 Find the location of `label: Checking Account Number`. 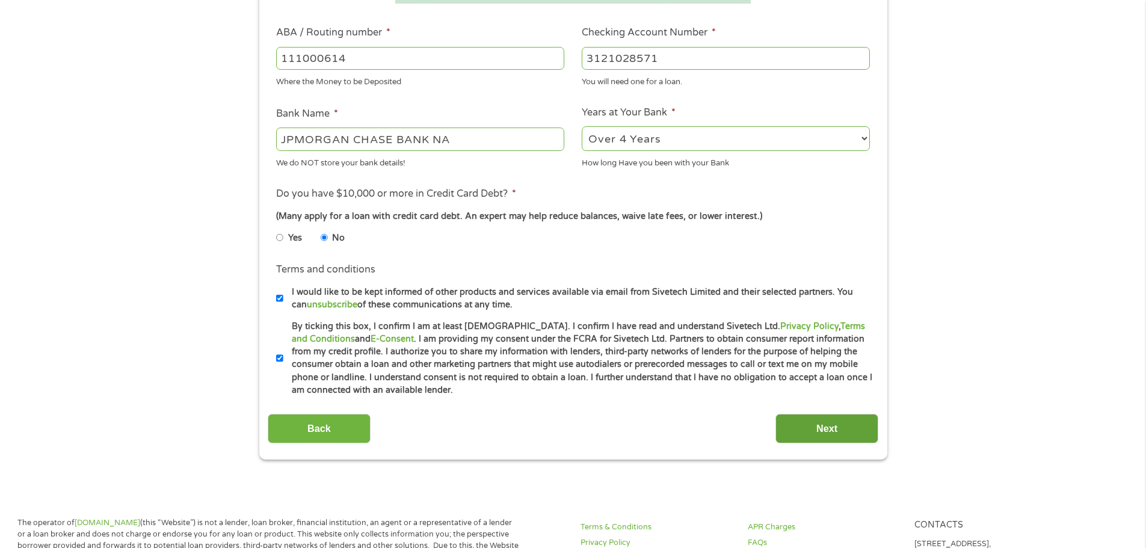

label: Checking Account Number is located at coordinates (649, 32).